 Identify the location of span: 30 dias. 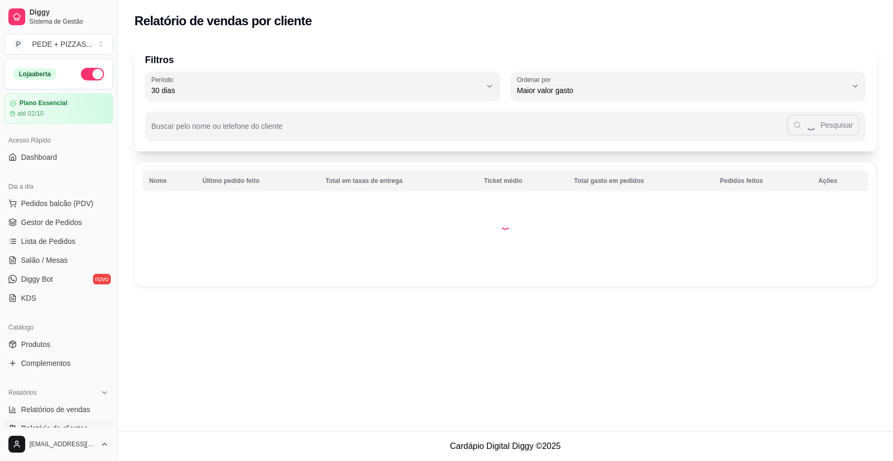
(316, 90).